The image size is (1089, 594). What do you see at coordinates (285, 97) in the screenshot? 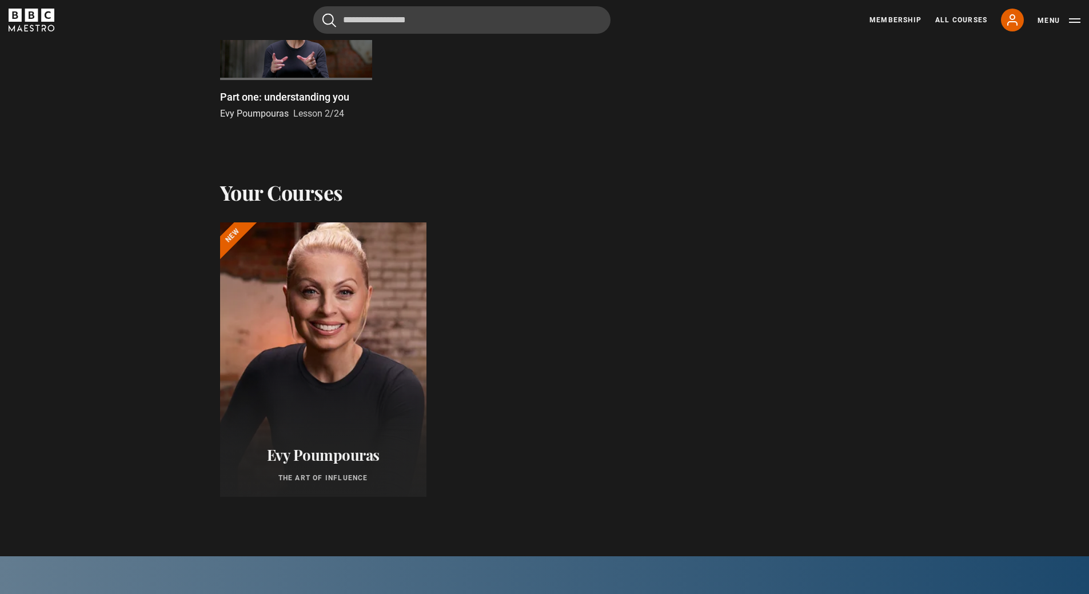
I see `p: Part one: understanding you` at bounding box center [285, 97].